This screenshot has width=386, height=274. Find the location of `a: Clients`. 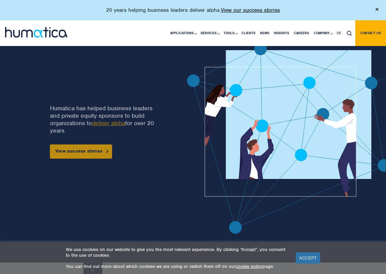

a: Clients is located at coordinates (249, 33).